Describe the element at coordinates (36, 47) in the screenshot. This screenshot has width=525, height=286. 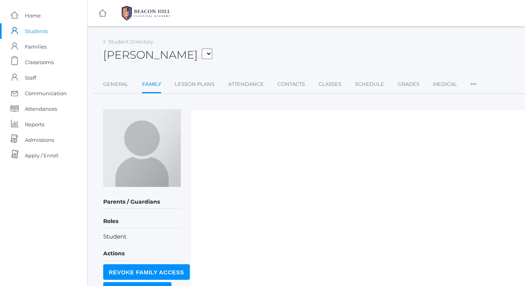
I see `span: Families` at that location.